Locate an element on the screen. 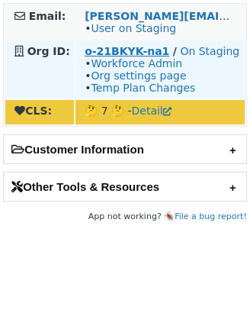 This screenshot has width=250, height=313. a: Org settings page is located at coordinates (138, 76).